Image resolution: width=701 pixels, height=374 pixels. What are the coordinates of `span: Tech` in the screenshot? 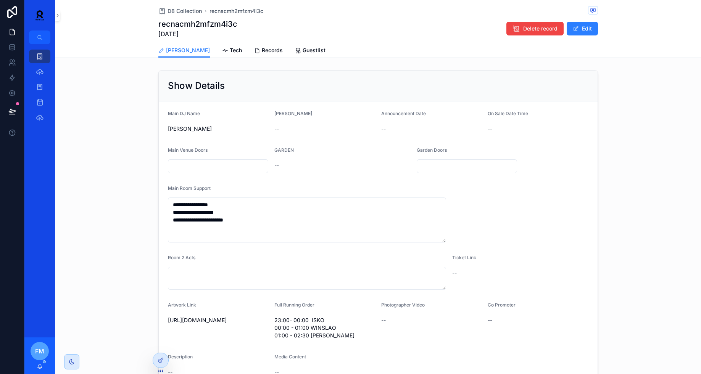 It's located at (236, 50).